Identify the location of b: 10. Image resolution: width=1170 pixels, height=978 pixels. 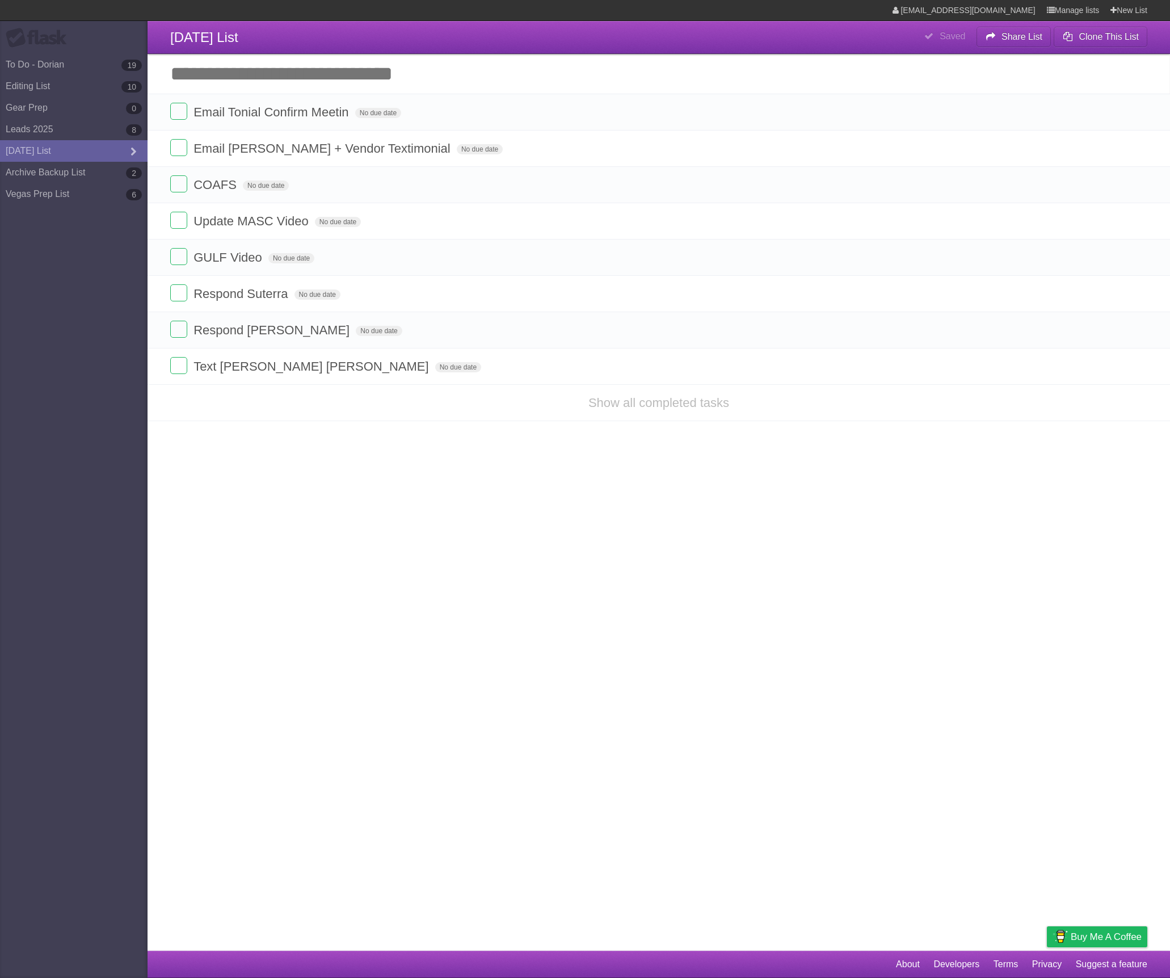
(132, 87).